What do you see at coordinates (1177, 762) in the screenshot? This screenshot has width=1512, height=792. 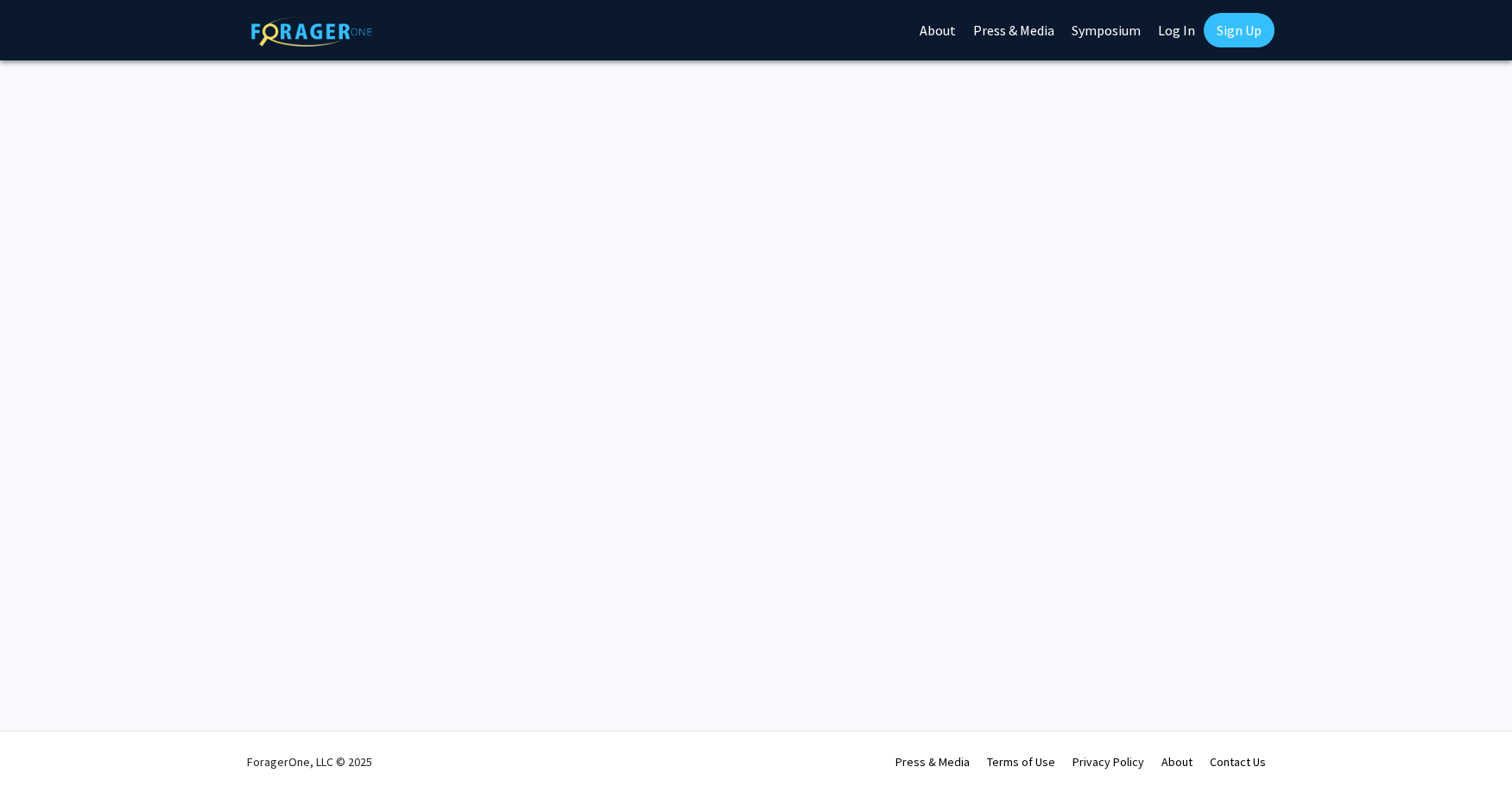 I see `a: About` at bounding box center [1177, 762].